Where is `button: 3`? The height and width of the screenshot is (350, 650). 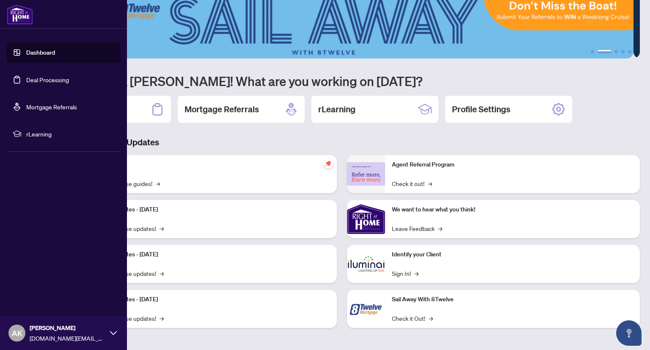
button: 3 is located at coordinates (616, 52).